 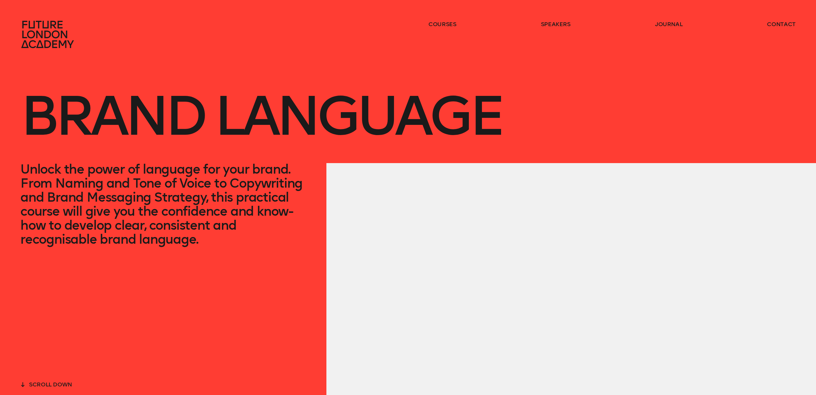 What do you see at coordinates (782, 24) in the screenshot?
I see `a: contact` at bounding box center [782, 24].